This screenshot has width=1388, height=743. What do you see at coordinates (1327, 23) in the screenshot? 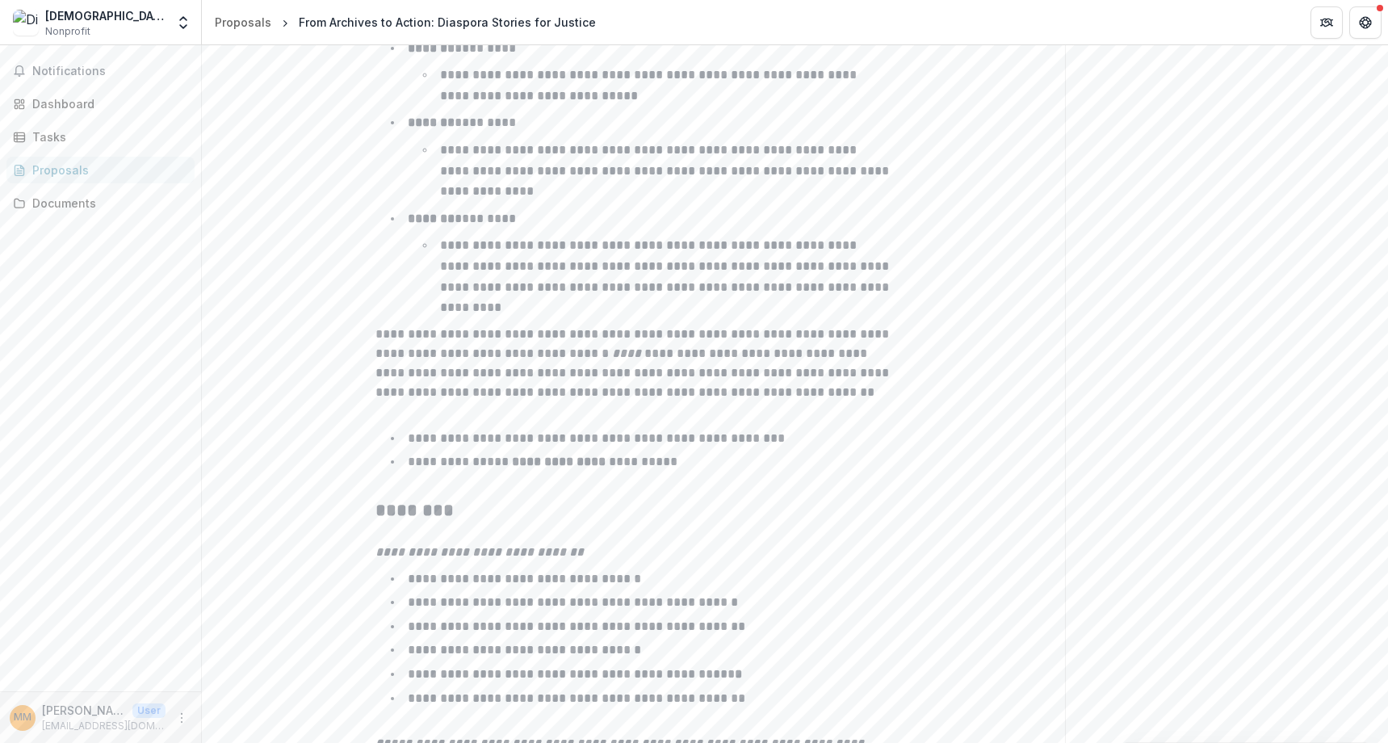
I see `button: Partners` at bounding box center [1327, 23].